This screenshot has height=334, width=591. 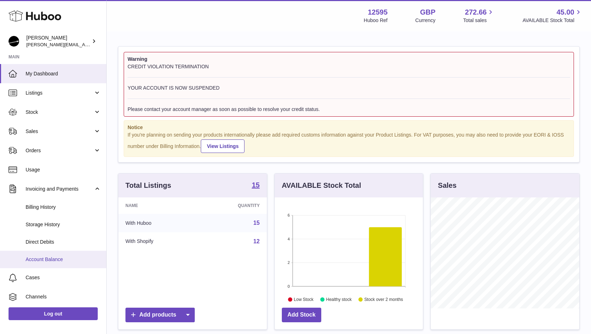 What do you see at coordinates (63, 169) in the screenshot?
I see `span: Usage` at bounding box center [63, 169].